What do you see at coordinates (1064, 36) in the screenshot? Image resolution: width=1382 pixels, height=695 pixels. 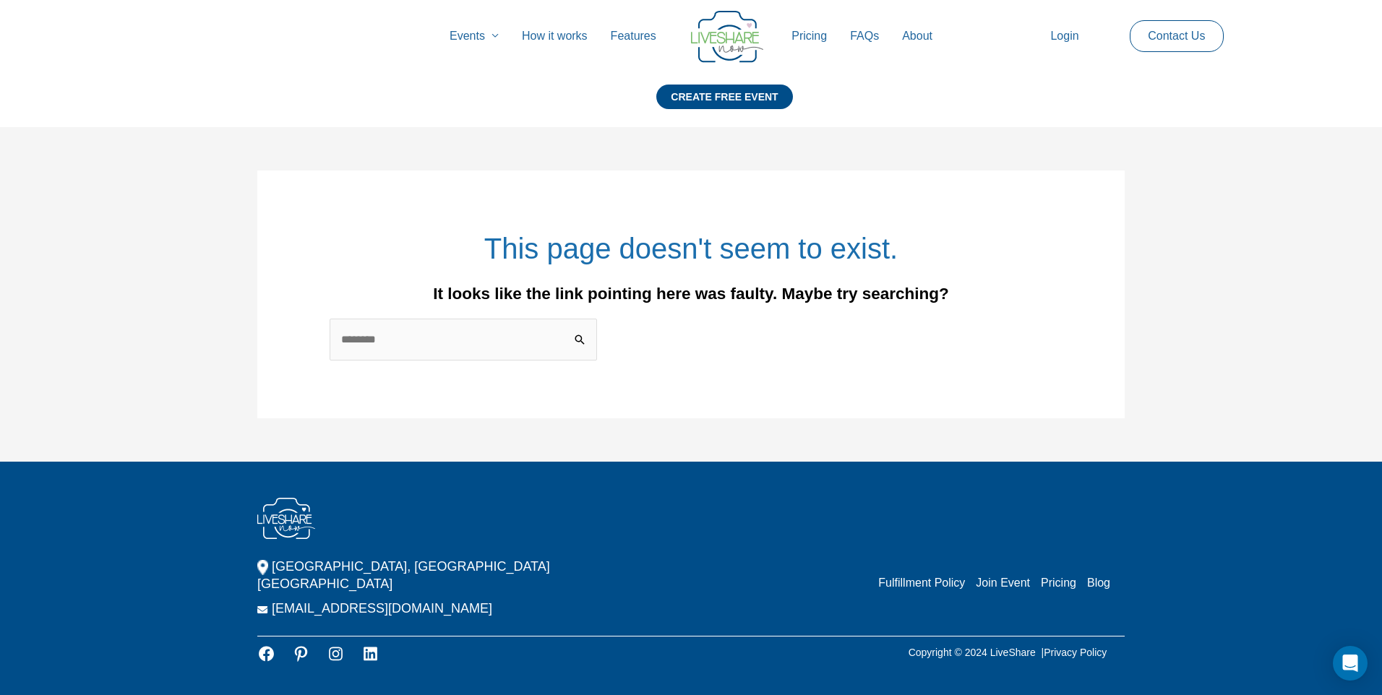 I see `a: Login` at bounding box center [1064, 36].